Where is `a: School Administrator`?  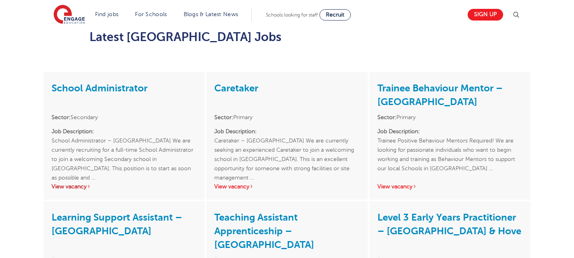
a: School Administrator is located at coordinates (99, 88).